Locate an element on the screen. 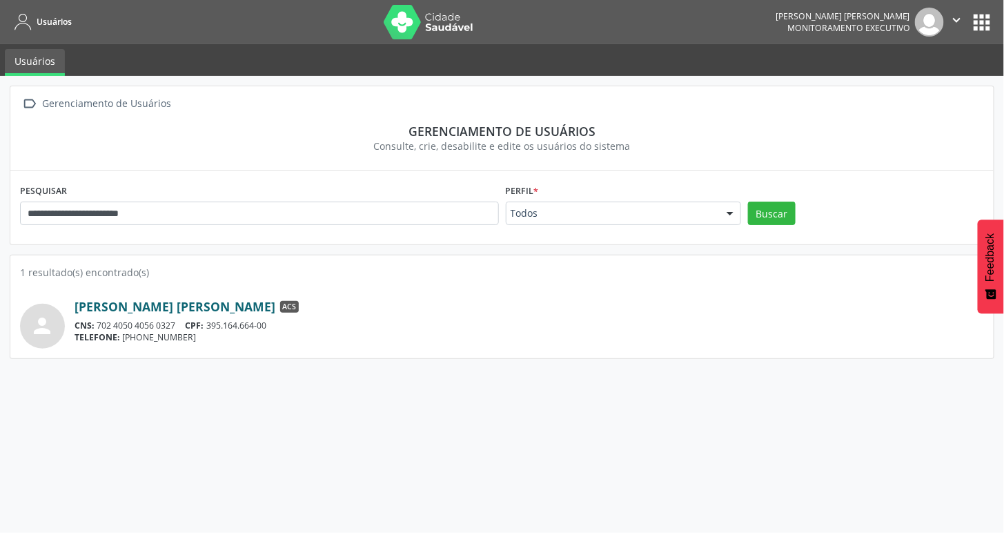 This screenshot has height=533, width=1004. span: Feedback is located at coordinates (991, 257).